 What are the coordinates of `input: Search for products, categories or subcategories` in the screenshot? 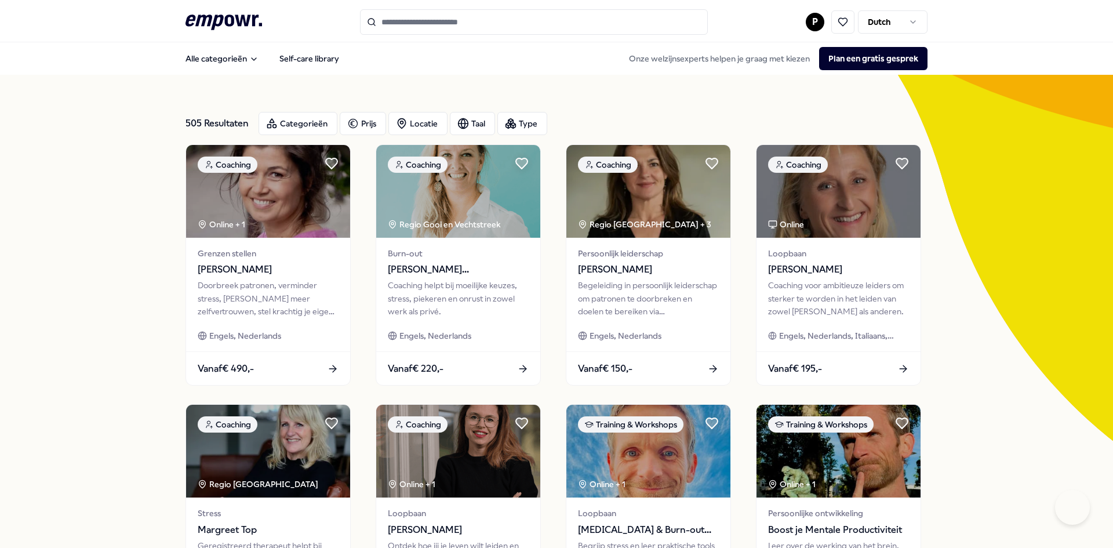 It's located at (534, 22).